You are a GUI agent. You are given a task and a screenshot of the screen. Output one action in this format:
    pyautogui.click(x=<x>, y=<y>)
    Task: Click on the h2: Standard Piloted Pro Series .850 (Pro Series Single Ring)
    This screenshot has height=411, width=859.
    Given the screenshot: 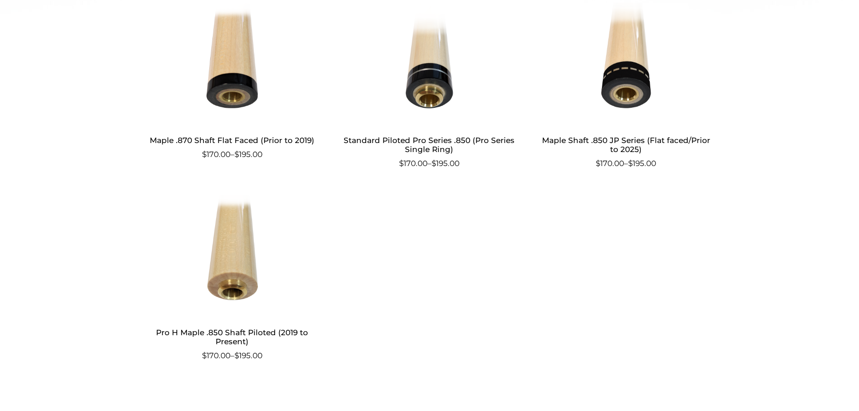 What is the action you would take?
    pyautogui.click(x=429, y=145)
    